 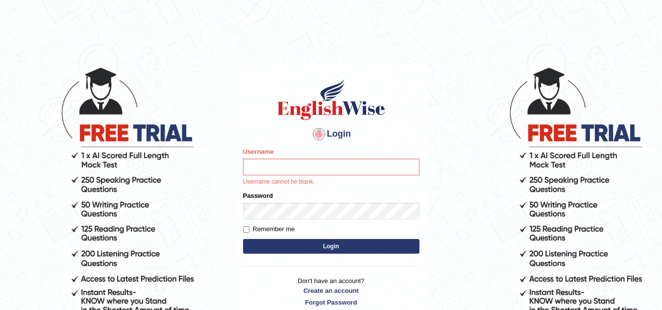 What do you see at coordinates (269, 229) in the screenshot?
I see `label: Remember me` at bounding box center [269, 229].